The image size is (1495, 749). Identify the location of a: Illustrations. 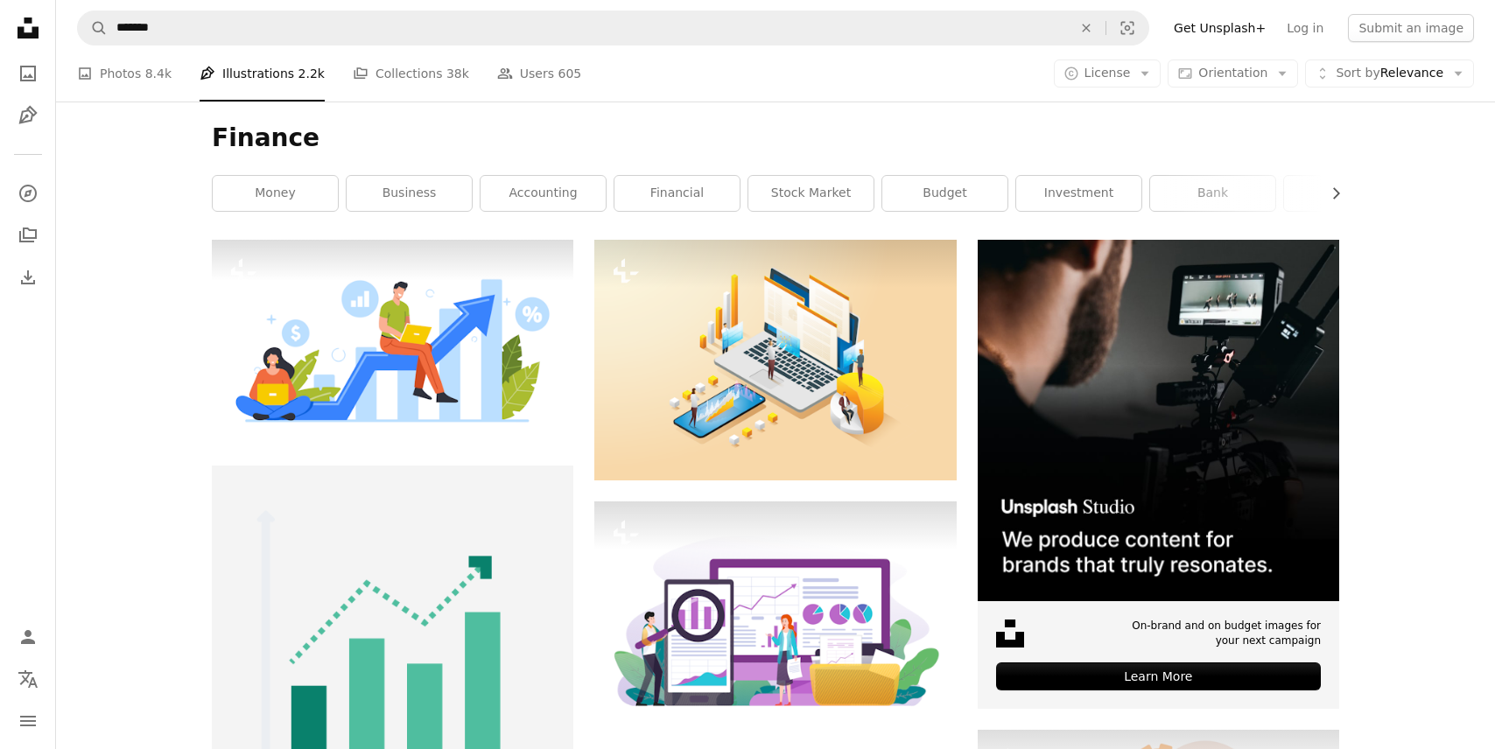
(28, 116).